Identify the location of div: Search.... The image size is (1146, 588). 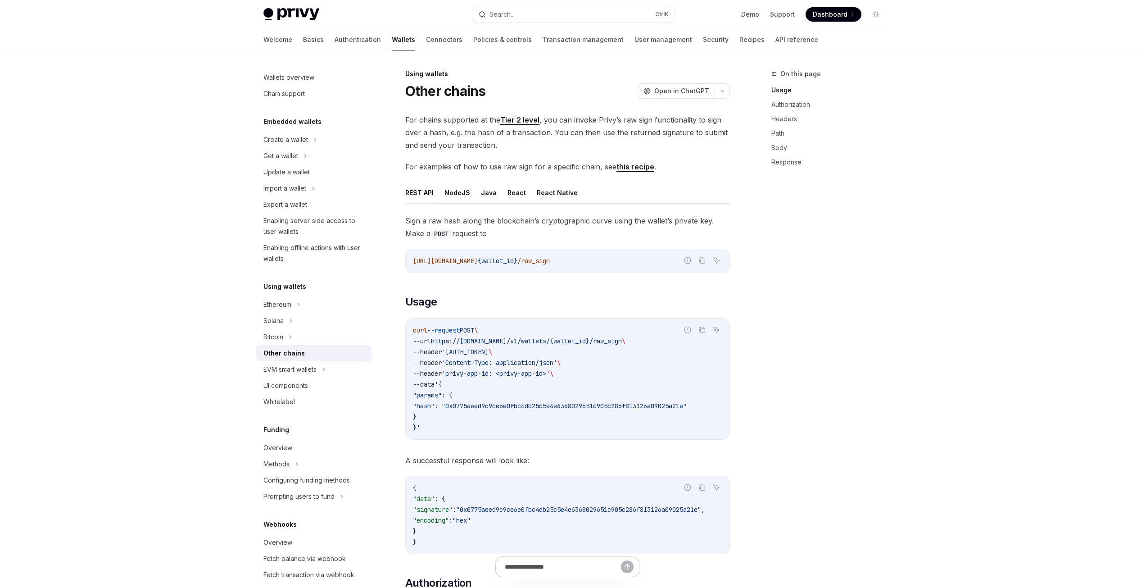
(502, 14).